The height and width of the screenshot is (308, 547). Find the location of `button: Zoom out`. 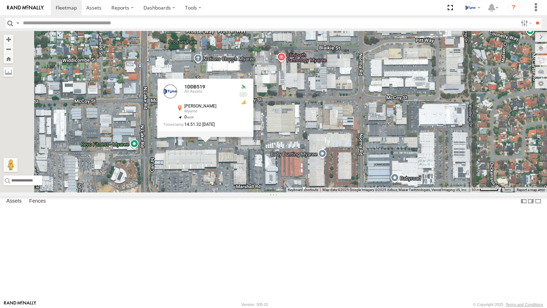

button: Zoom out is located at coordinates (8, 49).